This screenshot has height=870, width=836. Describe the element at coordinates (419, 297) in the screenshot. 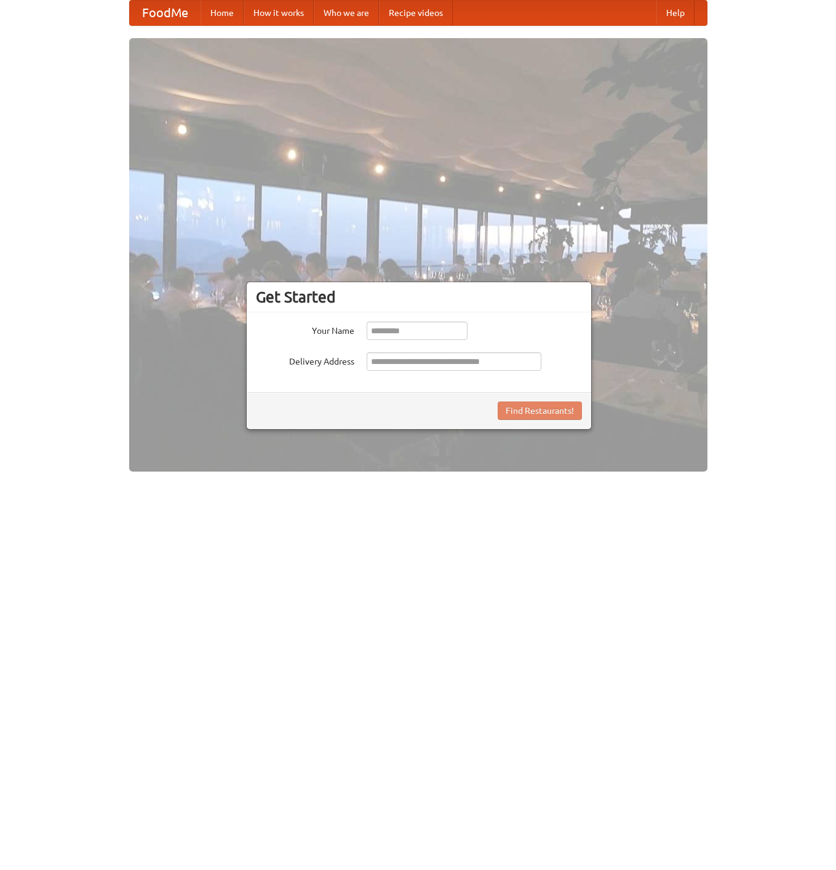

I see `h3: Get Started` at that location.